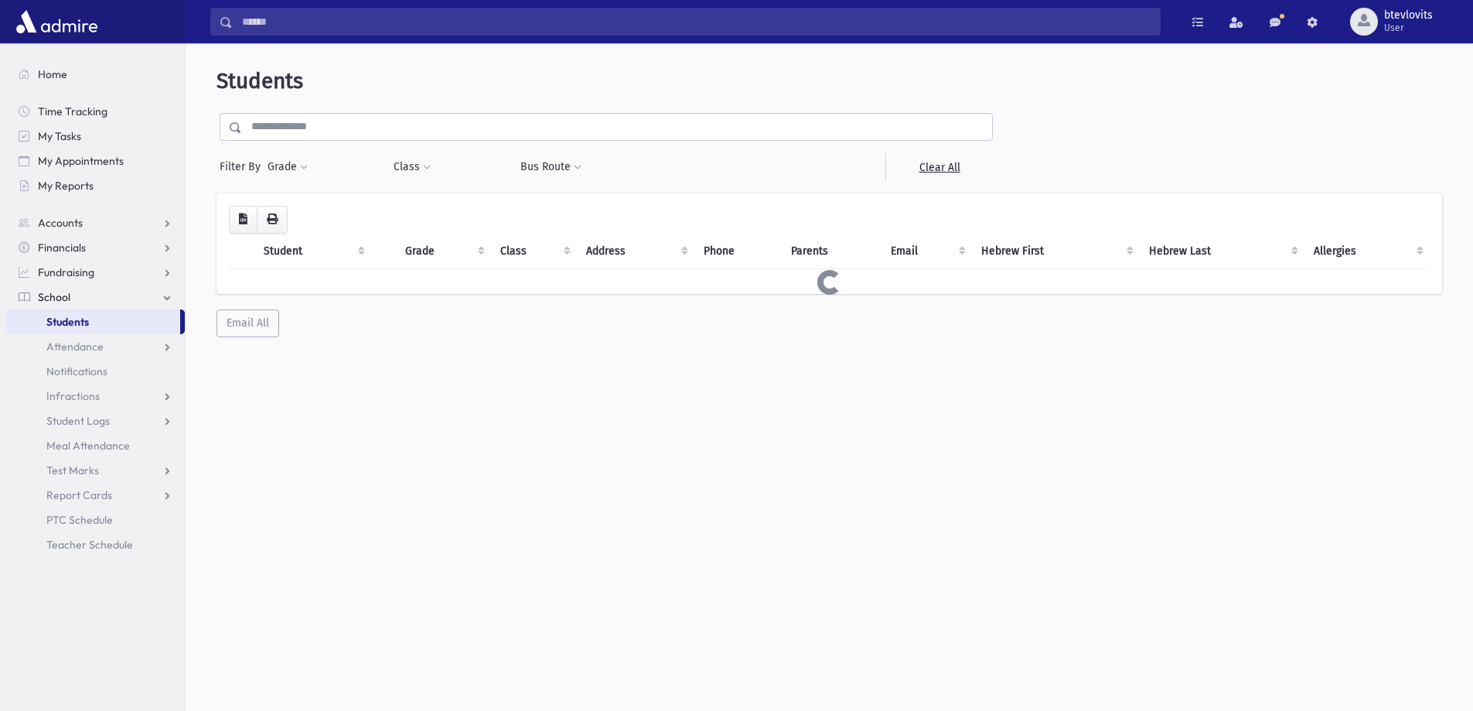 Image resolution: width=1473 pixels, height=711 pixels. Describe the element at coordinates (73, 396) in the screenshot. I see `span: Infractions` at that location.